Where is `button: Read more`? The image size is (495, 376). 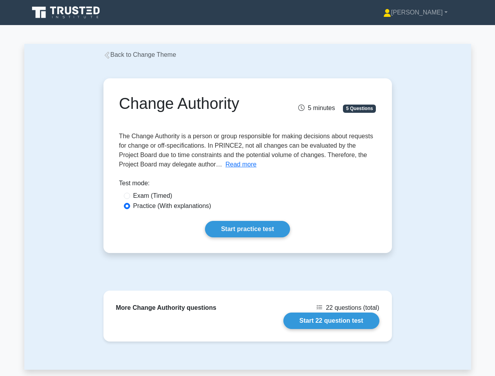
button: Read more is located at coordinates (241, 165).